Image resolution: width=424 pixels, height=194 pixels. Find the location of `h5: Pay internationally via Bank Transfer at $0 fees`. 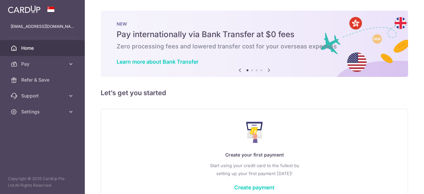

h5: Pay internationally via Bank Transfer at $0 fees is located at coordinates (254, 34).